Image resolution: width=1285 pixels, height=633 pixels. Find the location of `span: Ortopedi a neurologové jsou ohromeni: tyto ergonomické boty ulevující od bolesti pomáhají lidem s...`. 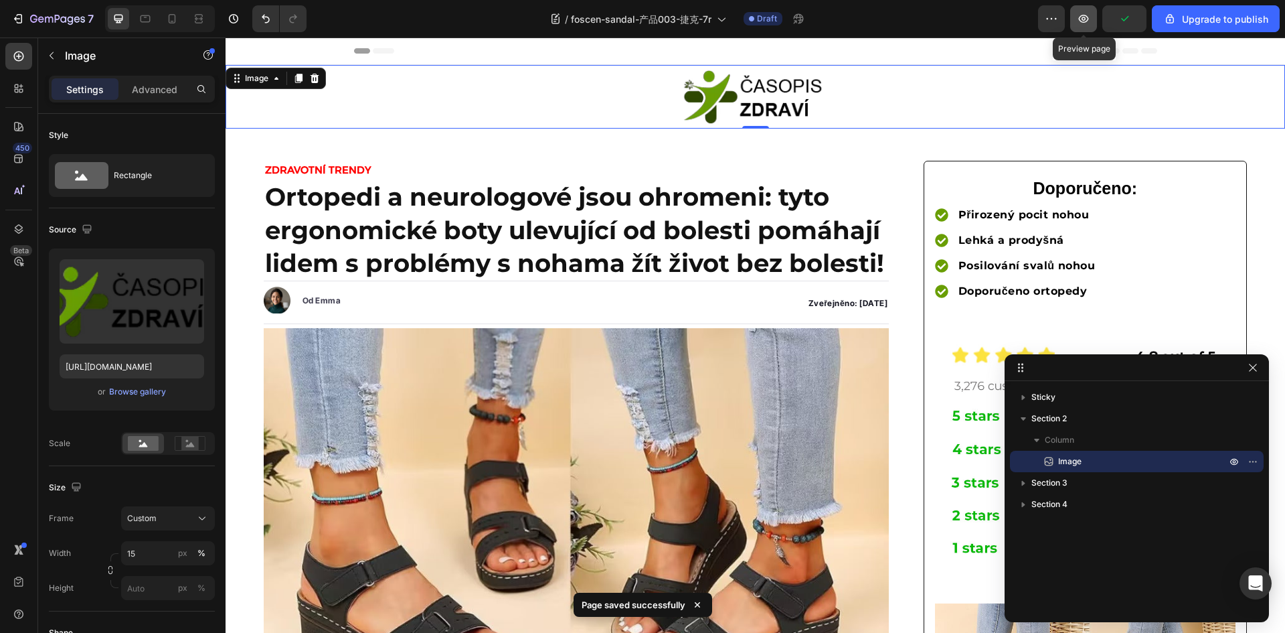

span: Ortopedi a neurologové jsou ohromeni: tyto ergonomické boty ulevující od bolesti pomáhají lidem s... is located at coordinates (349, 192).